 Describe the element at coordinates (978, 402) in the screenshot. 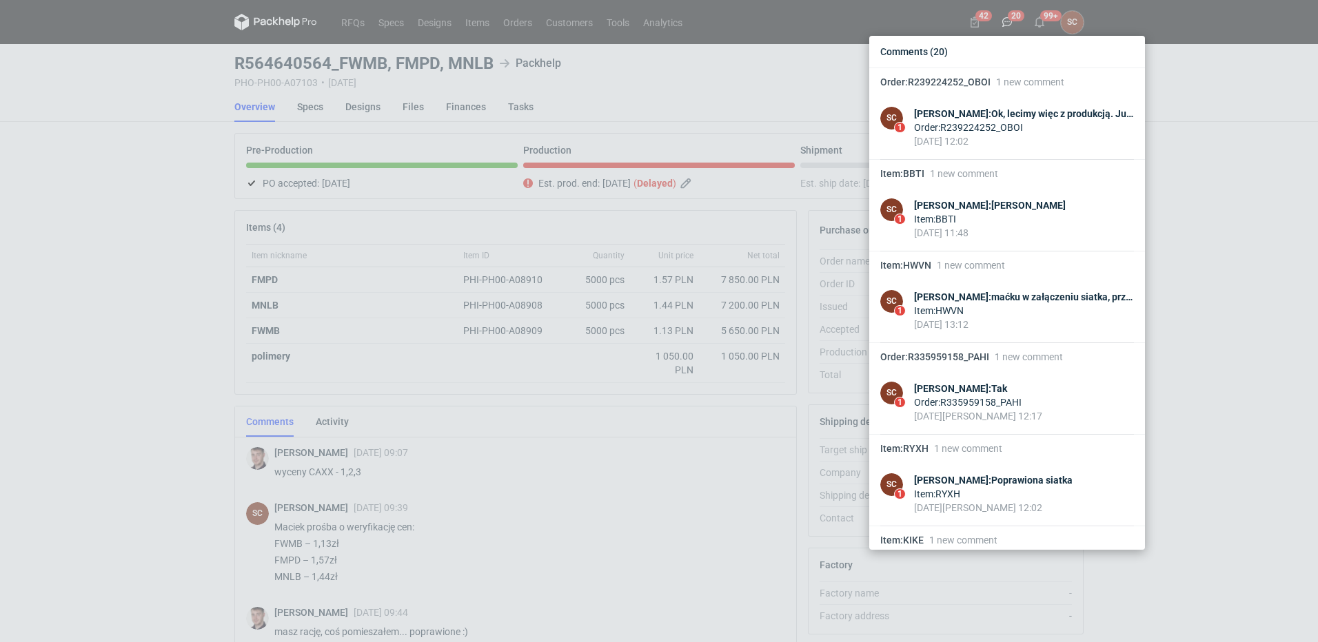

I see `div: Order : R335959158_PAHI` at that location.